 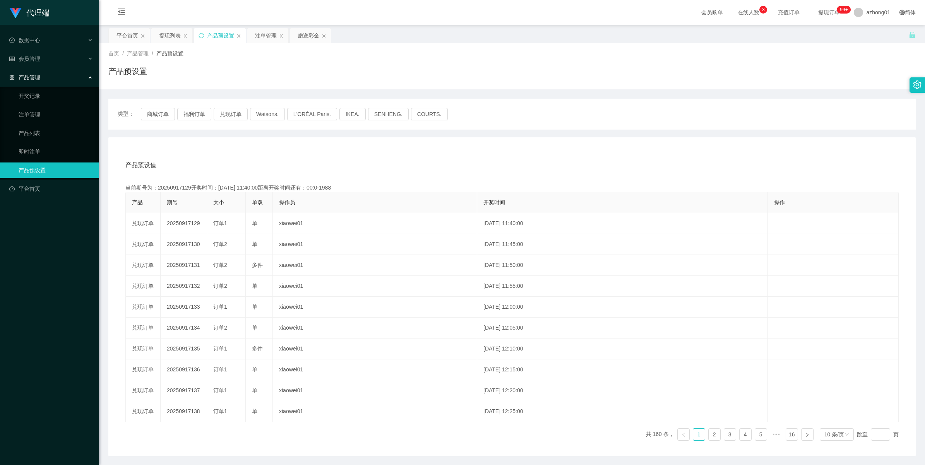 What do you see at coordinates (170, 53) in the screenshot?
I see `span: 产品预设置` at bounding box center [170, 53].